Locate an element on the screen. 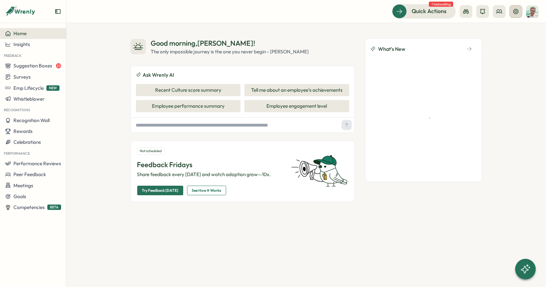 The height and width of the screenshot is (287, 546). img: Matt Brooks is located at coordinates (532, 12).